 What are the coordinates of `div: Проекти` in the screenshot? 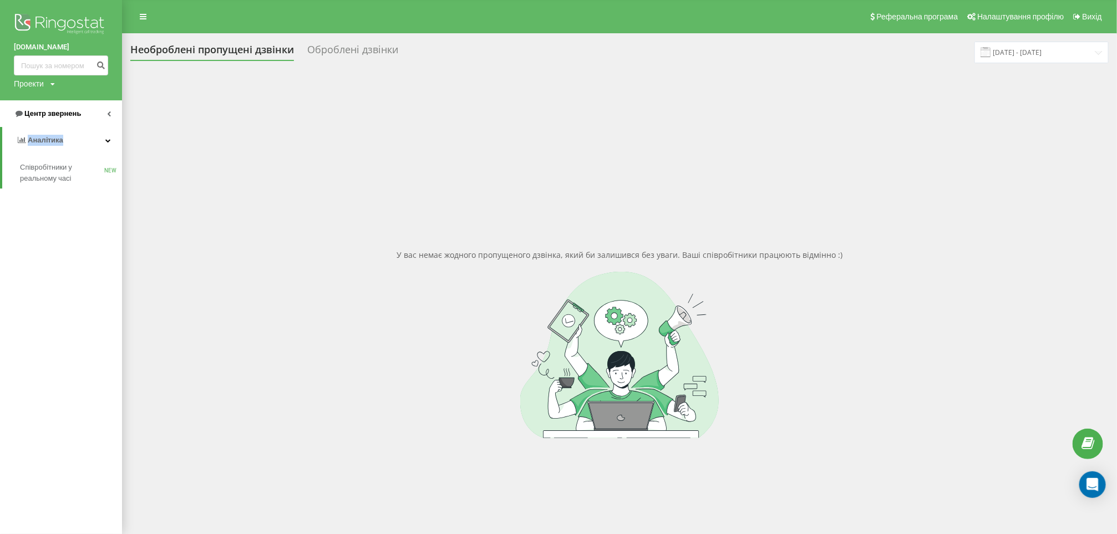 It's located at (29, 84).